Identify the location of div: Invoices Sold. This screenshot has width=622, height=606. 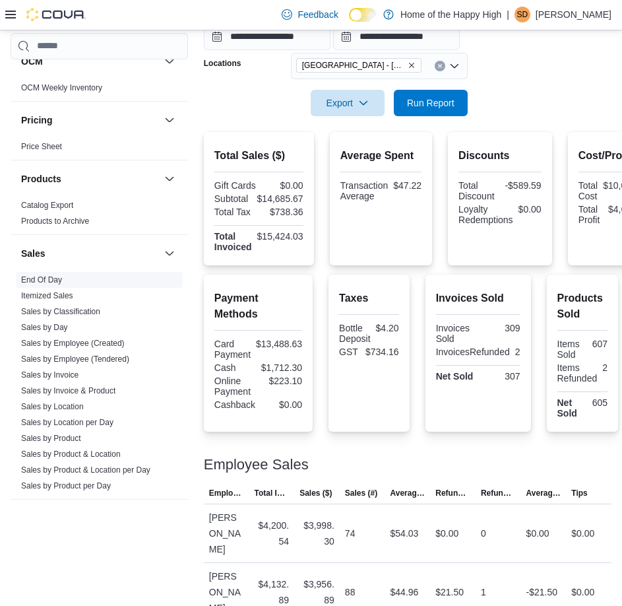
(456, 333).